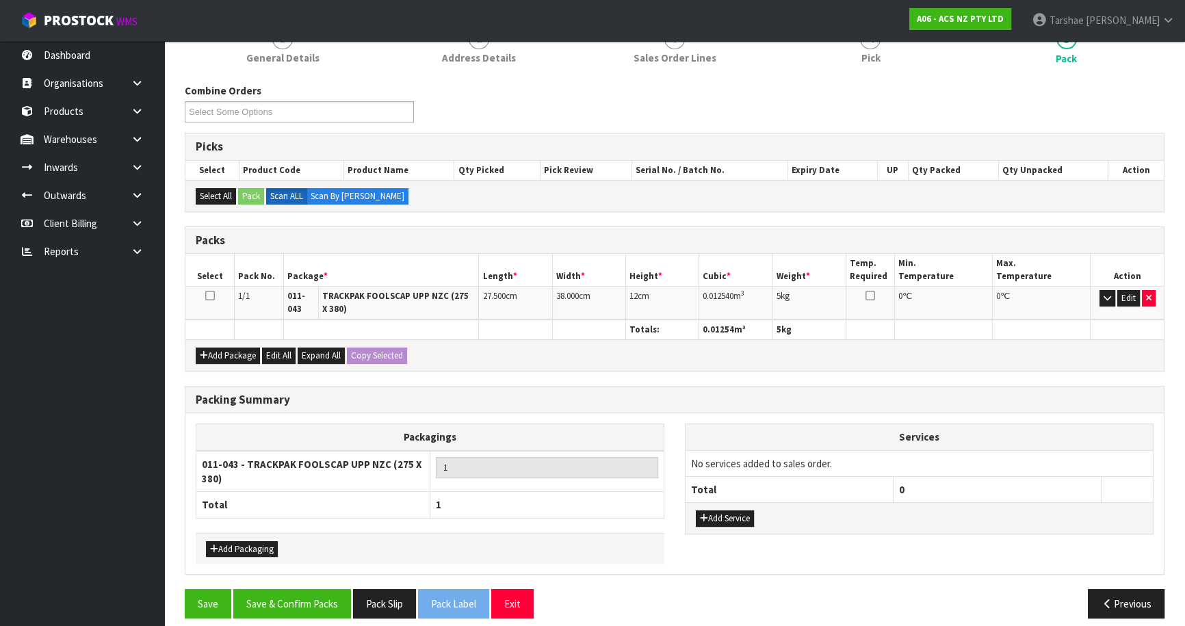  What do you see at coordinates (870, 57) in the screenshot?
I see `span: Pick` at bounding box center [870, 57].